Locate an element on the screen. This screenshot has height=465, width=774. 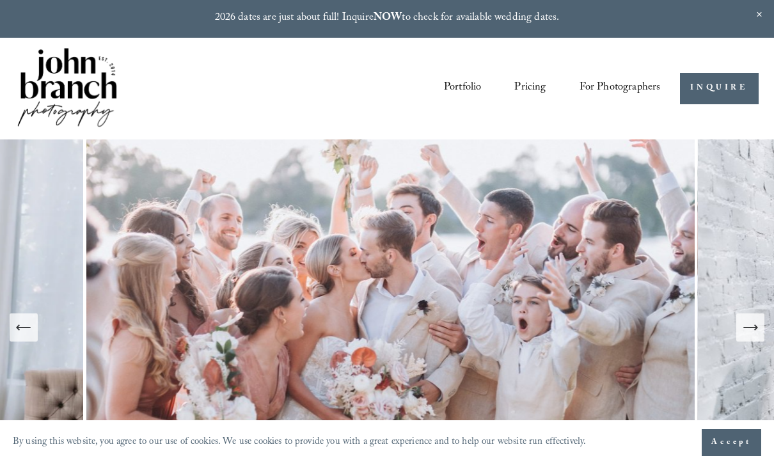
button: Previous Slide is located at coordinates (24, 328).